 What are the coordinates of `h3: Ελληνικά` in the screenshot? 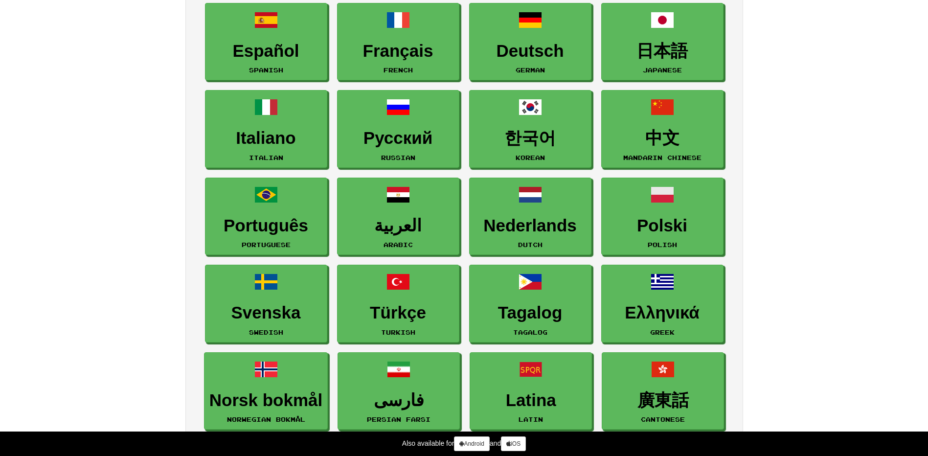 It's located at (662, 313).